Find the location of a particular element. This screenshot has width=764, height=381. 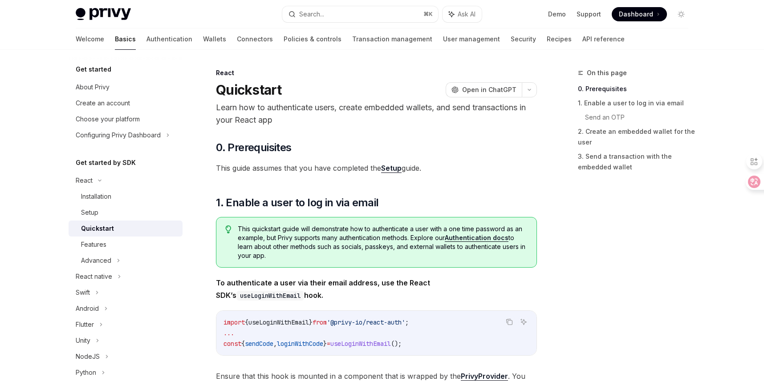

span: sendCode is located at coordinates (259, 344).